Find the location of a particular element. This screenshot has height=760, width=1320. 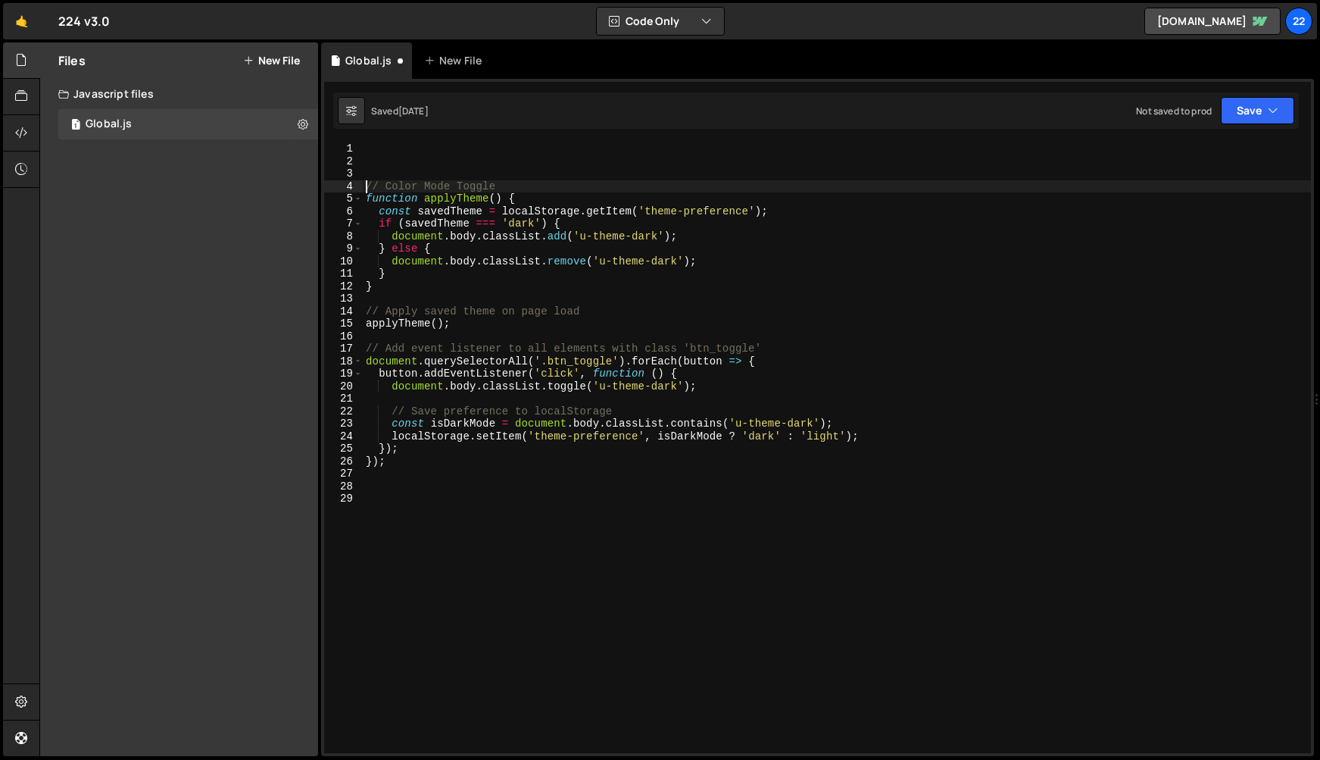

div: 16 is located at coordinates (343, 336).